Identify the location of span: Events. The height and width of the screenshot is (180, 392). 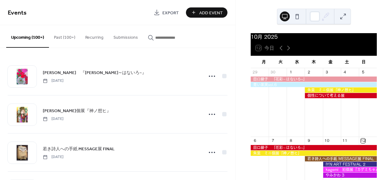
(17, 13).